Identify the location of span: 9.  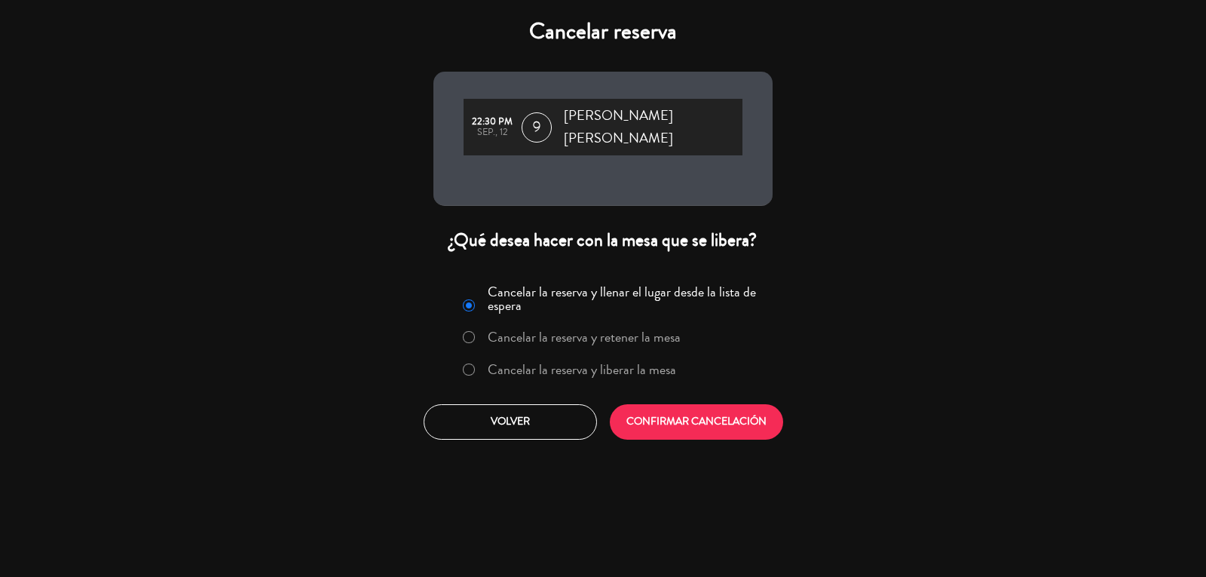
(537, 127).